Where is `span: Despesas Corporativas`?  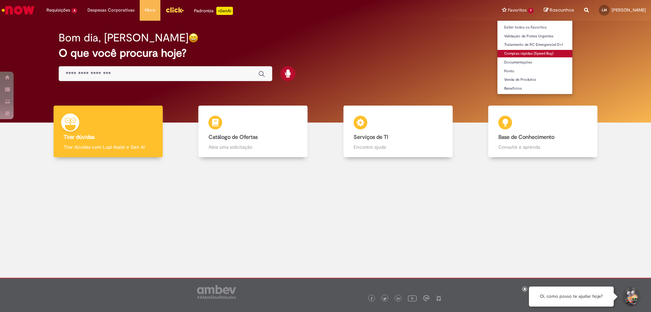
span: Despesas Corporativas is located at coordinates (111, 10).